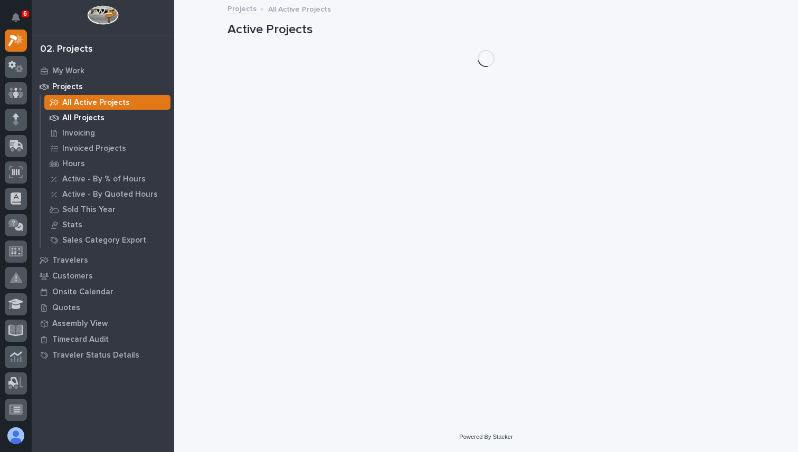 The width and height of the screenshot is (798, 452). Describe the element at coordinates (104, 179) in the screenshot. I see `p: Active - By % of Hours` at that location.